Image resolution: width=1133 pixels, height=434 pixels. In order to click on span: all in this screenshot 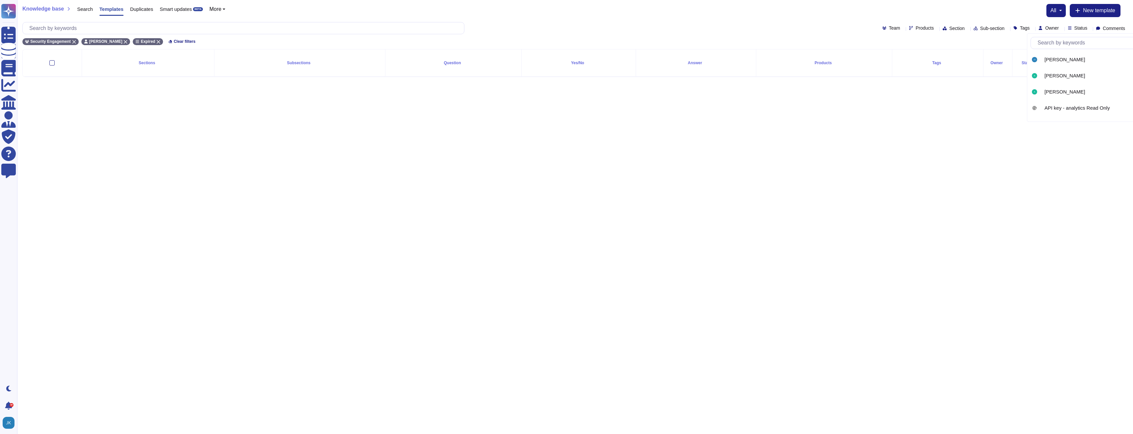, I will do `click(1053, 11)`.